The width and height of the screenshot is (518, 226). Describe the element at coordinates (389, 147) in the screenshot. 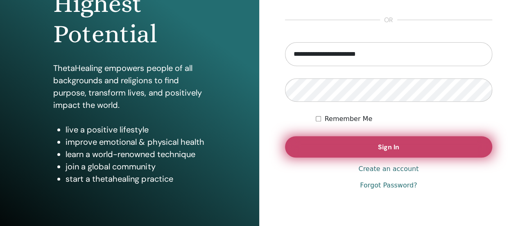

I see `span: Sign In` at that location.